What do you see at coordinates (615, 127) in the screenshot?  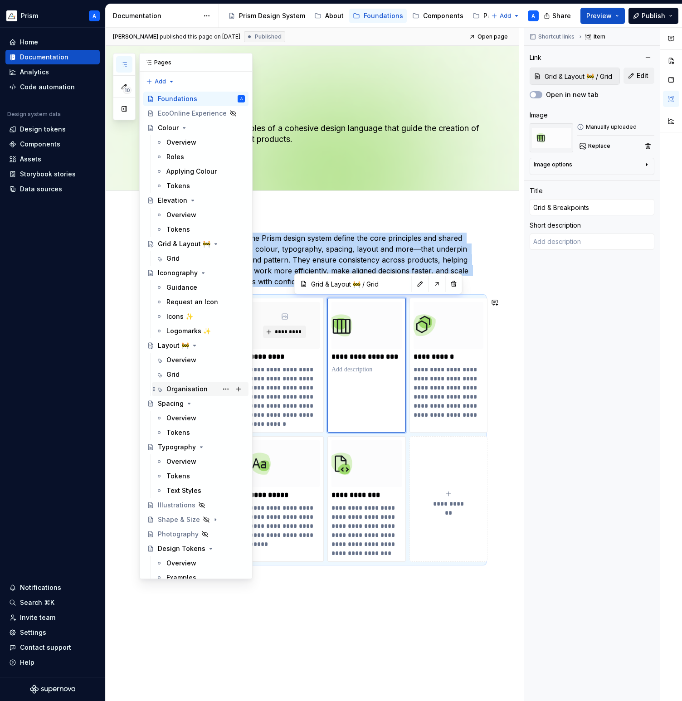 I see `div: Manually uploaded` at bounding box center [615, 127].